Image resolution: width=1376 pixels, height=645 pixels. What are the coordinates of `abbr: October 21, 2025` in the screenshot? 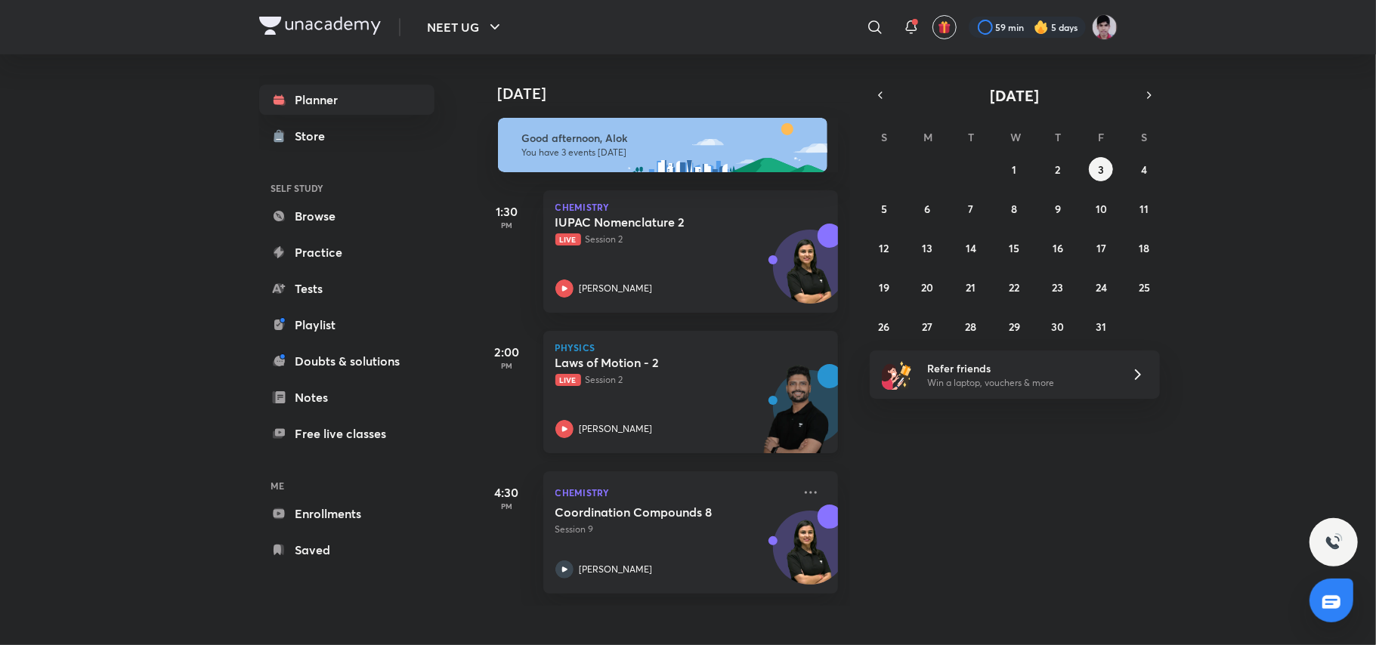 It's located at (971, 287).